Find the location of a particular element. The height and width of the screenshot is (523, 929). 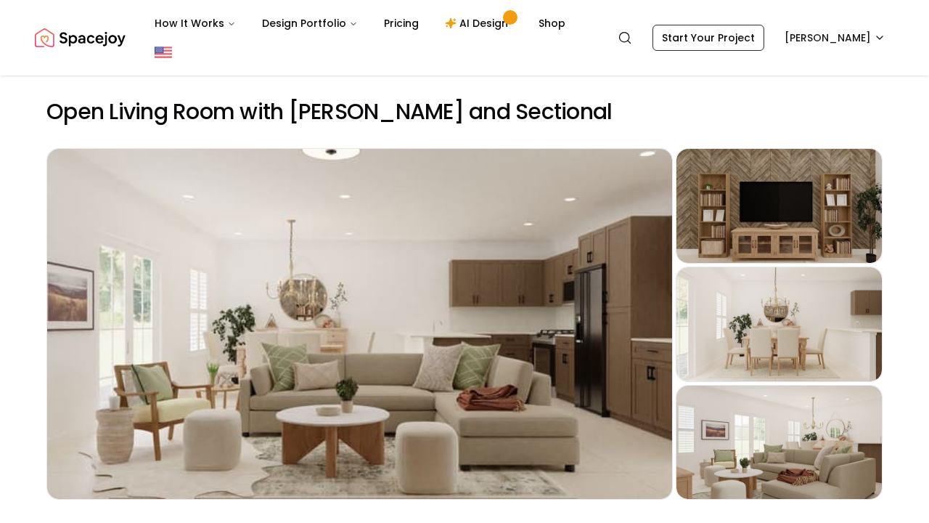

a: AI Design is located at coordinates (478, 23).